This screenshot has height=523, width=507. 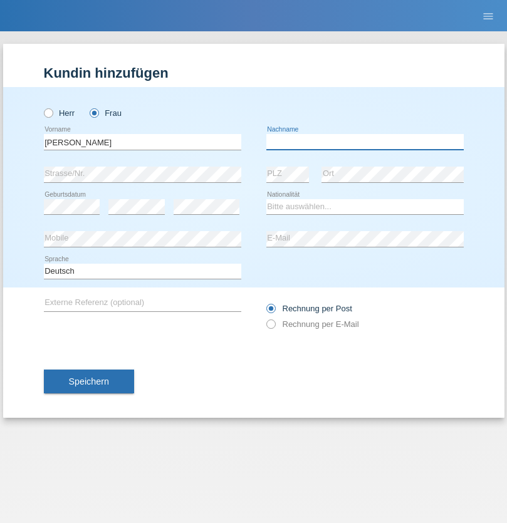 What do you see at coordinates (313, 324) in the screenshot?
I see `label: Rechnung per E-Mail` at bounding box center [313, 324].